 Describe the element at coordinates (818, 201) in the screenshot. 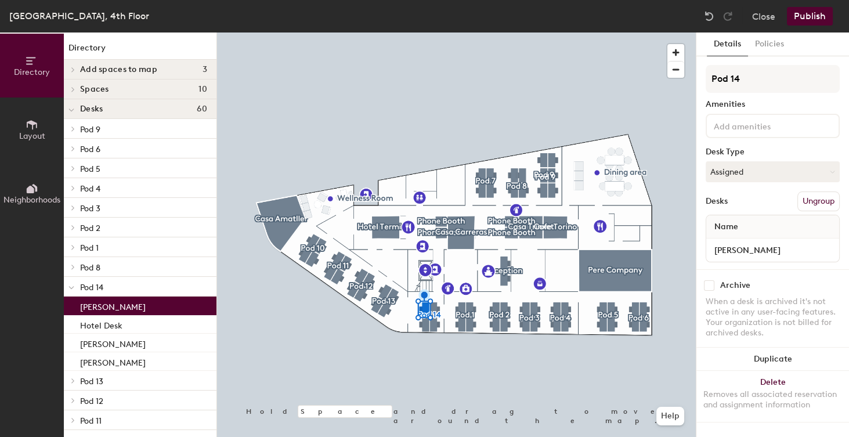

I see `button: Ungroup` at that location.